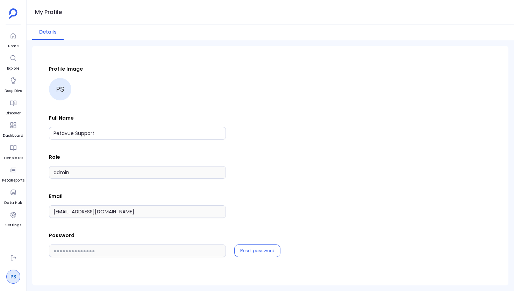 This screenshot has height=291, width=514. I want to click on span: Settings, so click(13, 225).